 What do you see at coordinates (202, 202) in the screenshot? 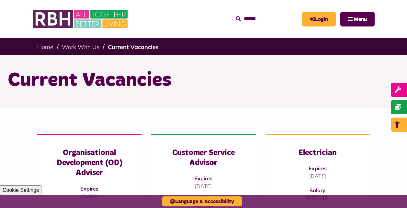
I see `button: Language & Accessibility` at bounding box center [202, 202].